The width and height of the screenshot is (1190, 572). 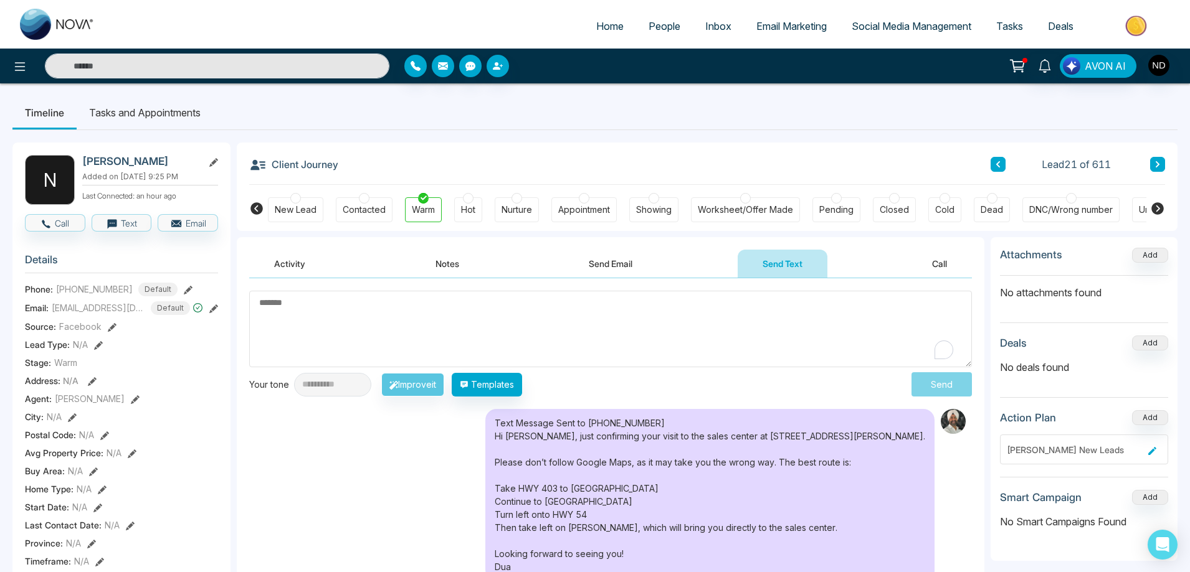 I want to click on button: Notes, so click(x=447, y=264).